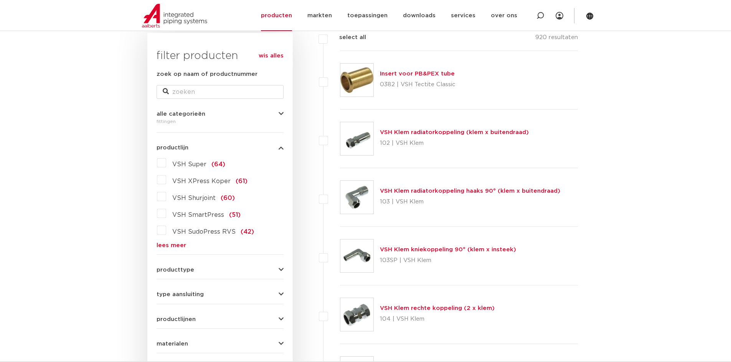  Describe the element at coordinates (176, 319) in the screenshot. I see `span: productlijnen` at that location.